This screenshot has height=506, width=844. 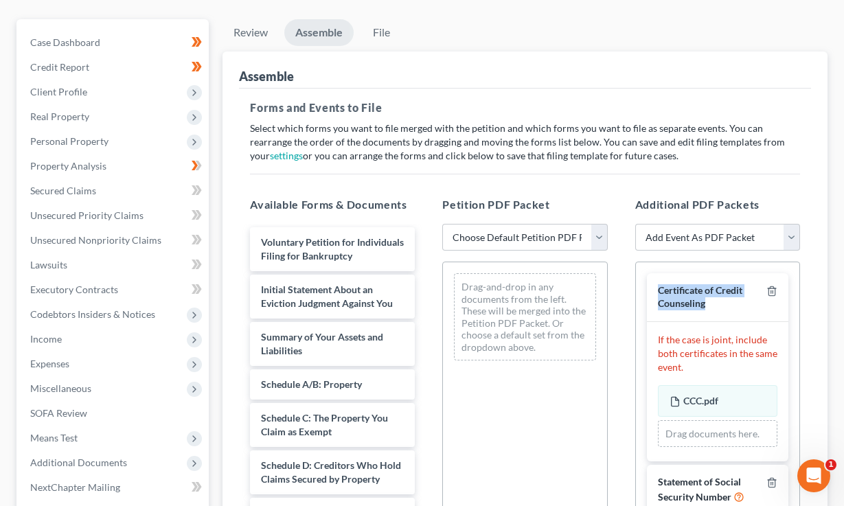 I want to click on span: Lawsuits, so click(x=49, y=265).